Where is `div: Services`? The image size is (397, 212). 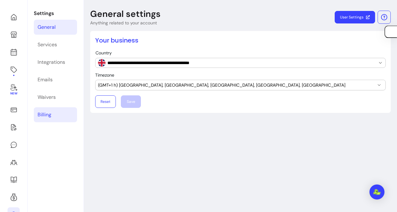
div: Services is located at coordinates (47, 45).